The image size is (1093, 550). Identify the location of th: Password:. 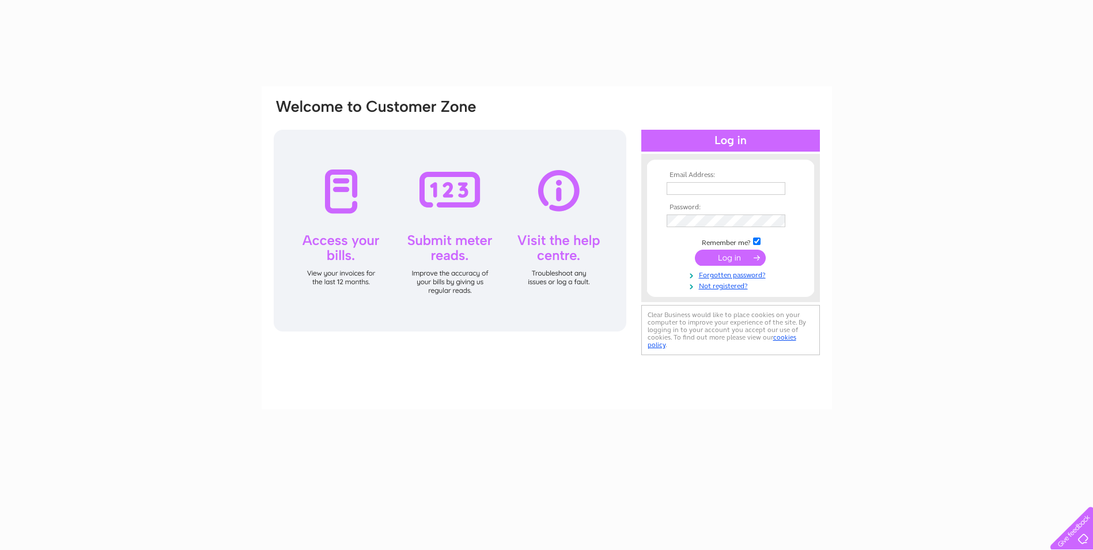
(731, 208).